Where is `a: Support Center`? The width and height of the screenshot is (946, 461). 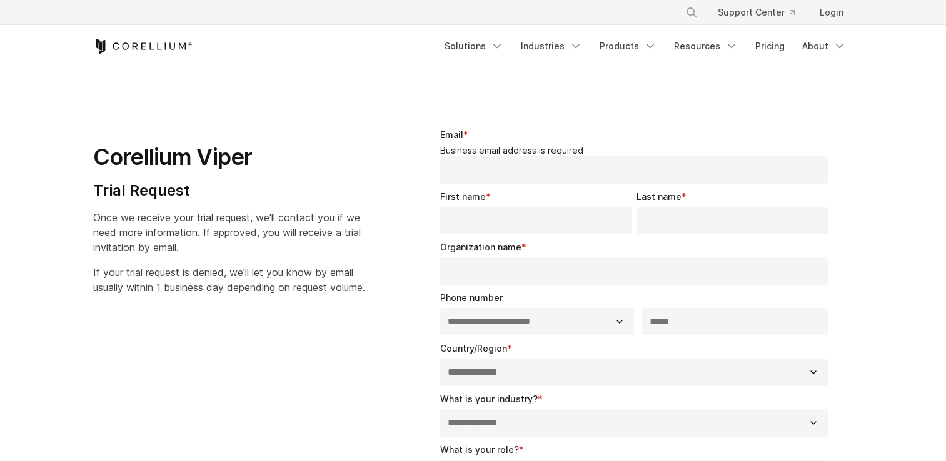
a: Support Center is located at coordinates (756, 12).